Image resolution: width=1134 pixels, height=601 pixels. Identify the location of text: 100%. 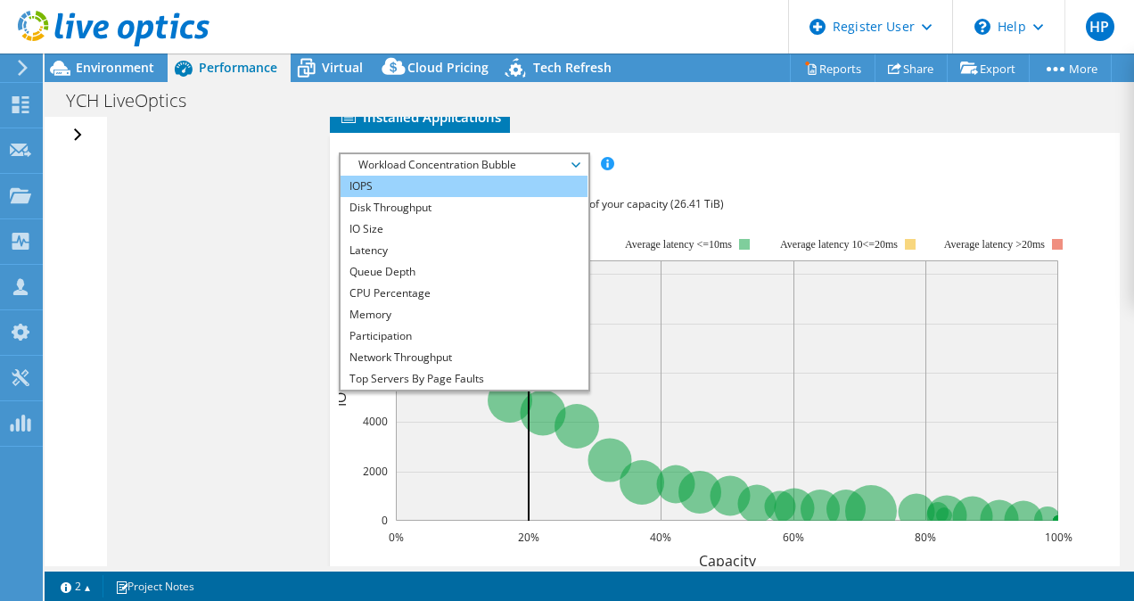
(1057, 537).